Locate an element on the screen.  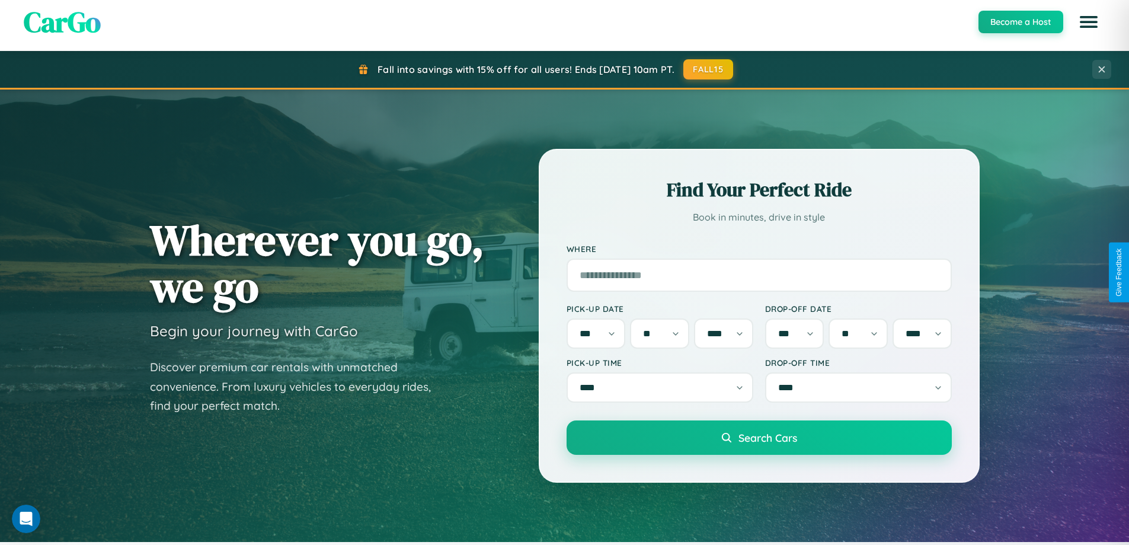
label: Pick-up Time is located at coordinates (660, 362).